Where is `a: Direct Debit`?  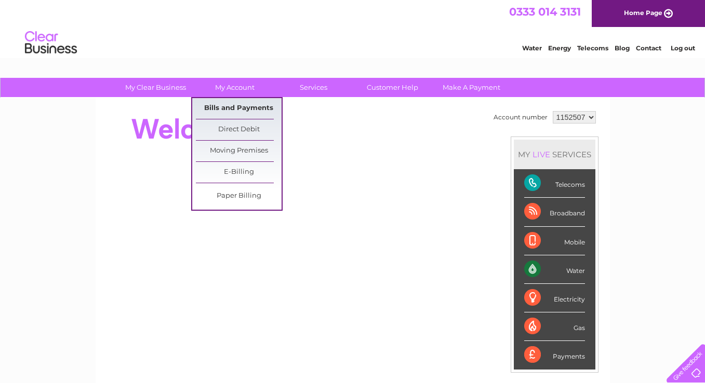 a: Direct Debit is located at coordinates (238, 130).